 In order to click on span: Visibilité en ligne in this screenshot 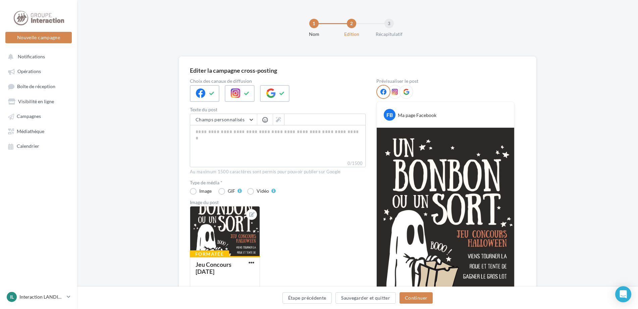, I will do `click(36, 101)`.